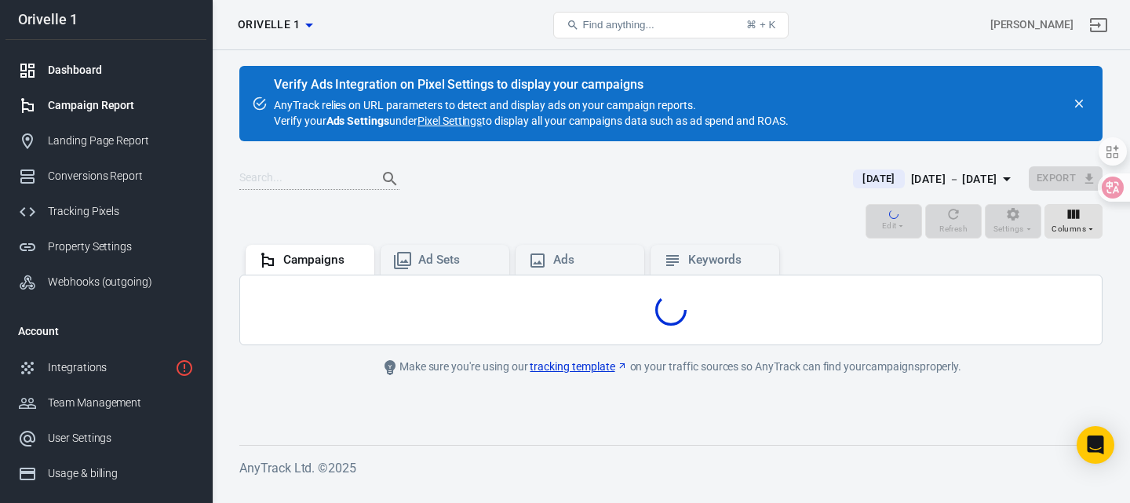 The image size is (1130, 503). Describe the element at coordinates (106, 282) in the screenshot. I see `a: Webhooks (outgoing)` at that location.